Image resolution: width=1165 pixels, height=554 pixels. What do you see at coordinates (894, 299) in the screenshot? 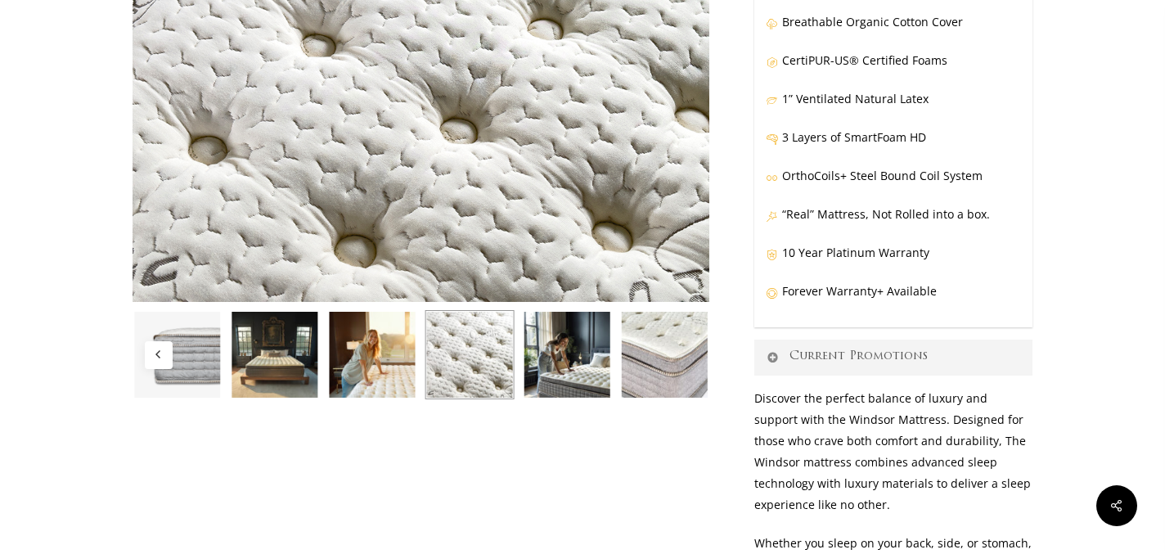
I see `p: Forever Warranty+ Available` at bounding box center [894, 299].